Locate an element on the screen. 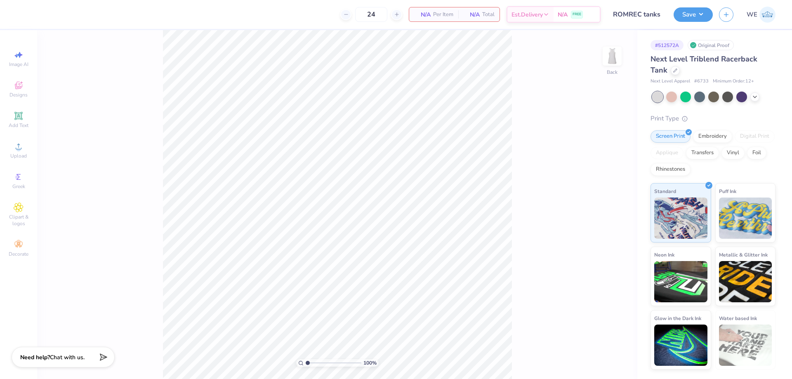 Image resolution: width=792 pixels, height=379 pixels. div: Transfers is located at coordinates (702, 153).